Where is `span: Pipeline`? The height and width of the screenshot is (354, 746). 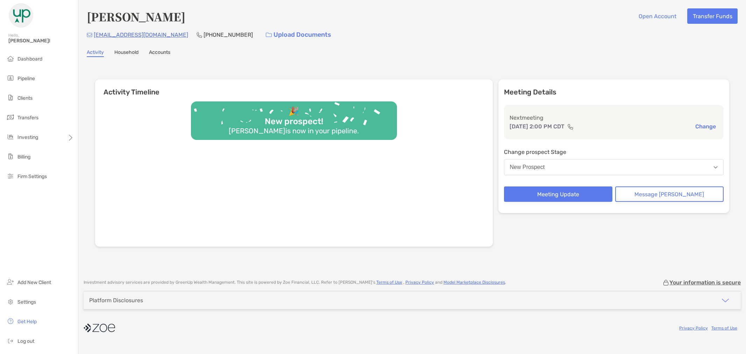 span: Pipeline is located at coordinates (26, 78).